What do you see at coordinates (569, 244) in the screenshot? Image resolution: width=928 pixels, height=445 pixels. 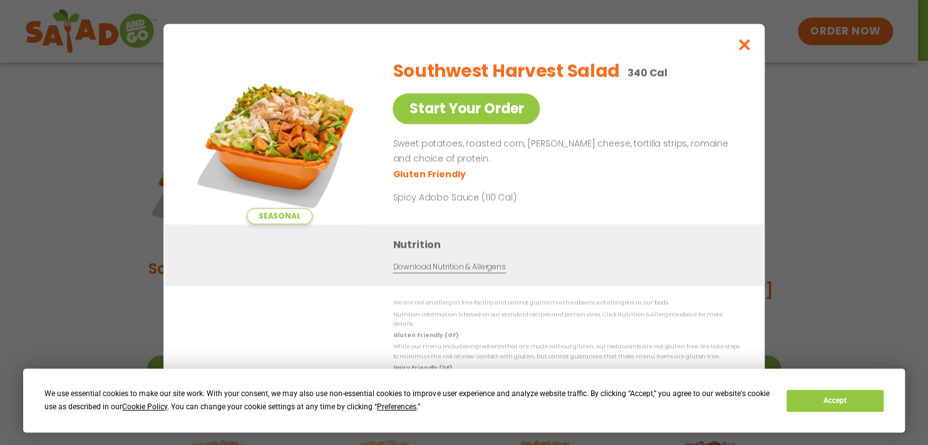 I see `h3: Nutrition` at bounding box center [569, 244].